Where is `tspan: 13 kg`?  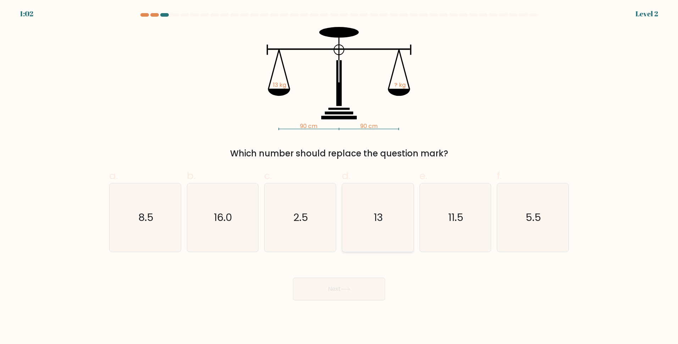 tspan: 13 kg is located at coordinates (279, 85).